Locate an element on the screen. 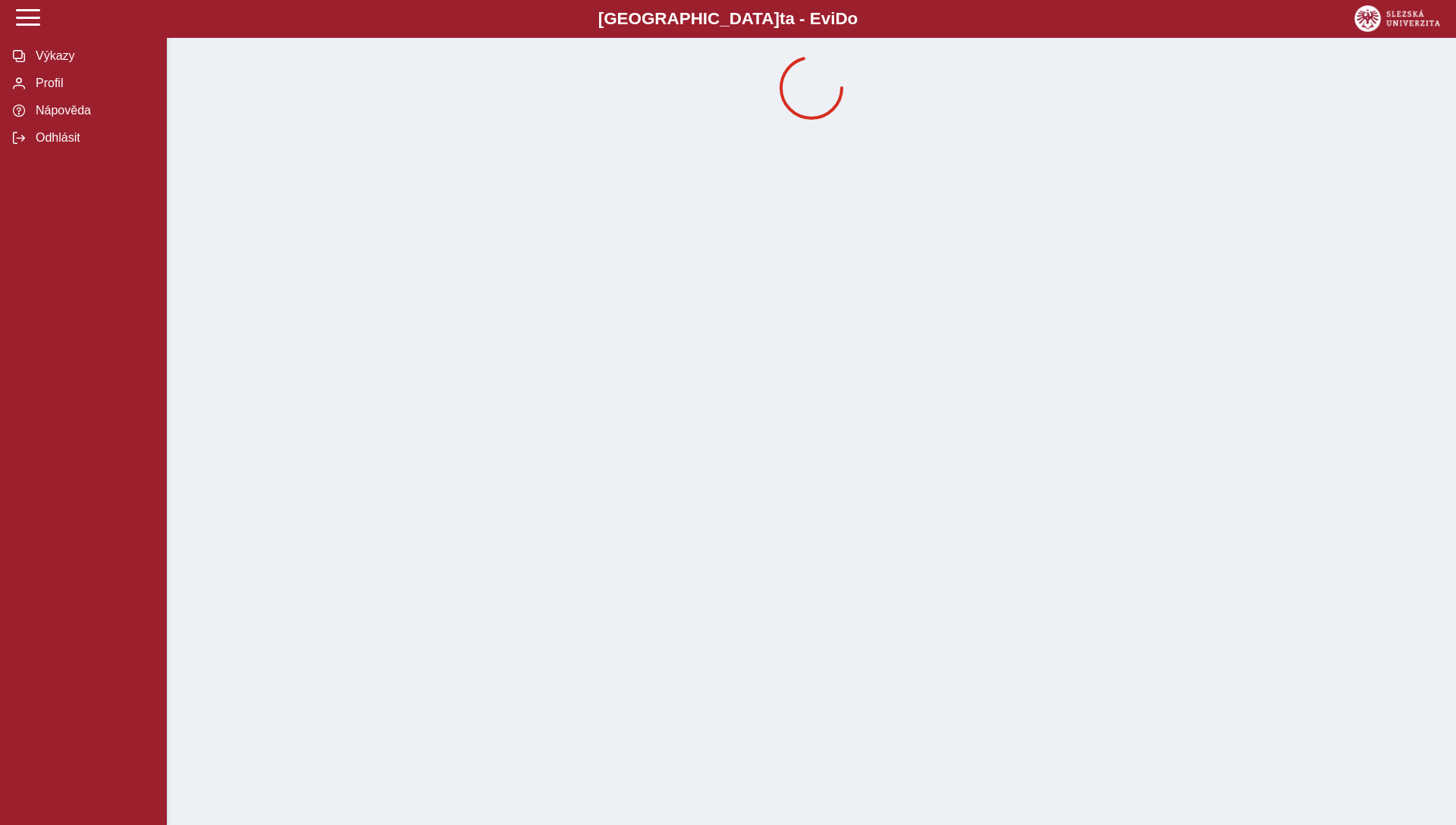 The height and width of the screenshot is (825, 1456). span: o is located at coordinates (853, 18).